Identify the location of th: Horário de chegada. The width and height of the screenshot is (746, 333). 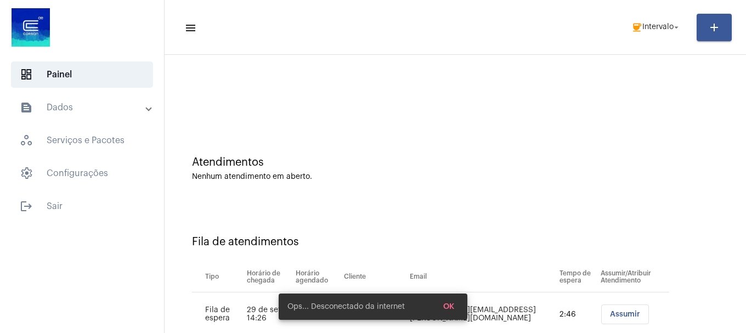
(268, 277).